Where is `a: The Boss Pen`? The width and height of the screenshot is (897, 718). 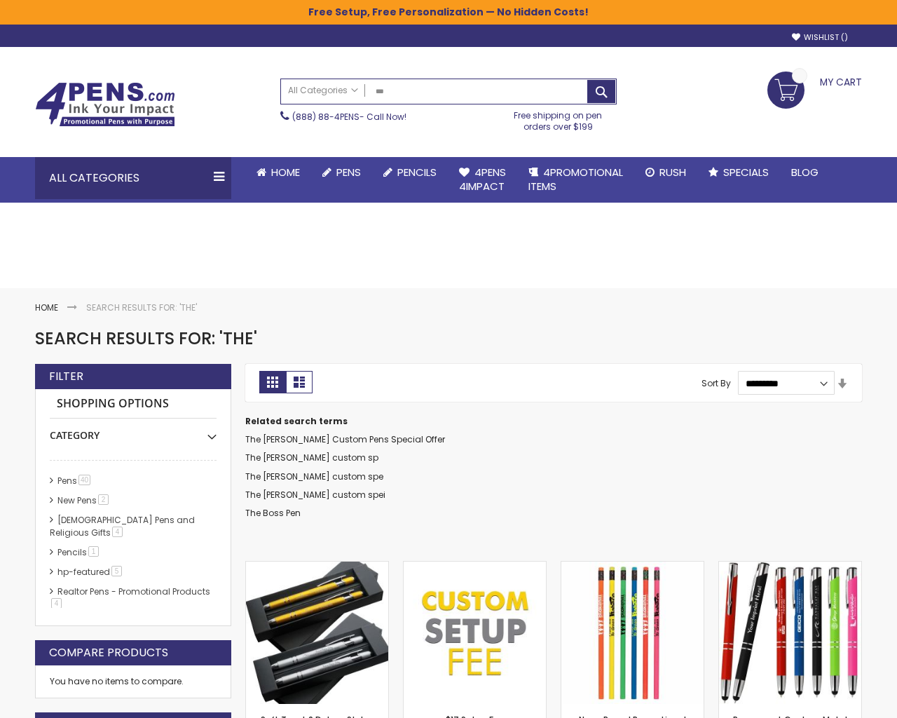
a: The Boss Pen is located at coordinates (273, 512).